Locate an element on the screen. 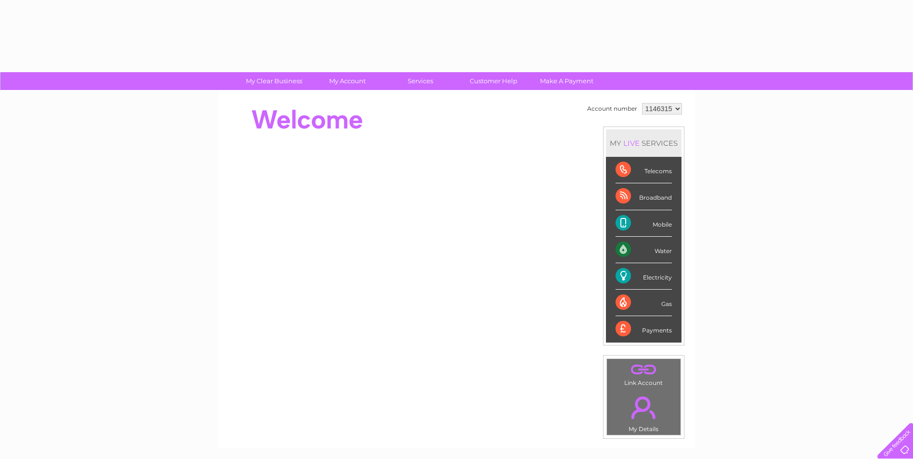 The height and width of the screenshot is (459, 913). div: MY SERVICES is located at coordinates (644, 143).